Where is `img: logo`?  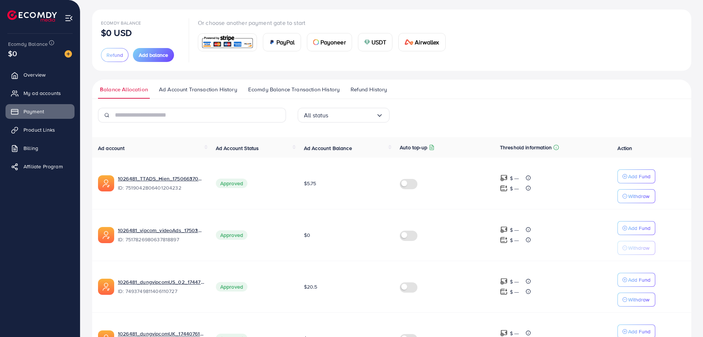 img: logo is located at coordinates (32, 16).